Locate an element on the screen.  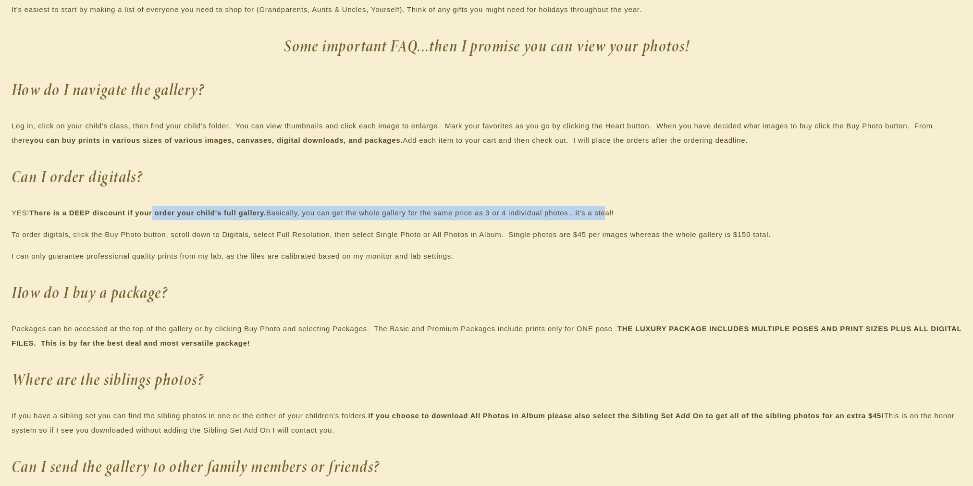
h2: How do I buy a package? is located at coordinates (486, 292).